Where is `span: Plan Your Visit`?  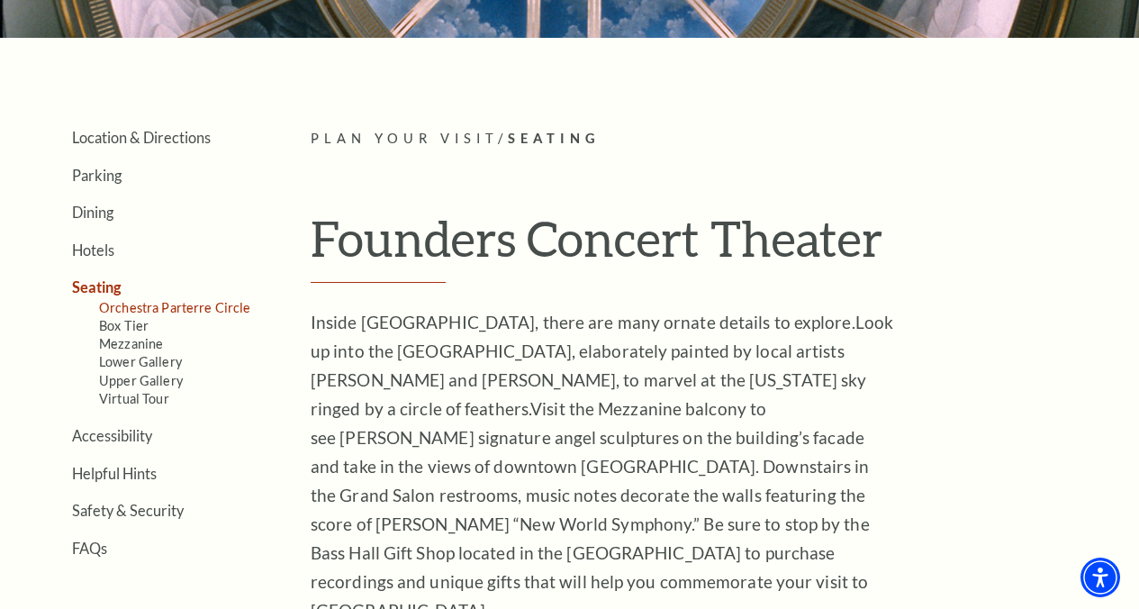 span: Plan Your Visit is located at coordinates (404, 138).